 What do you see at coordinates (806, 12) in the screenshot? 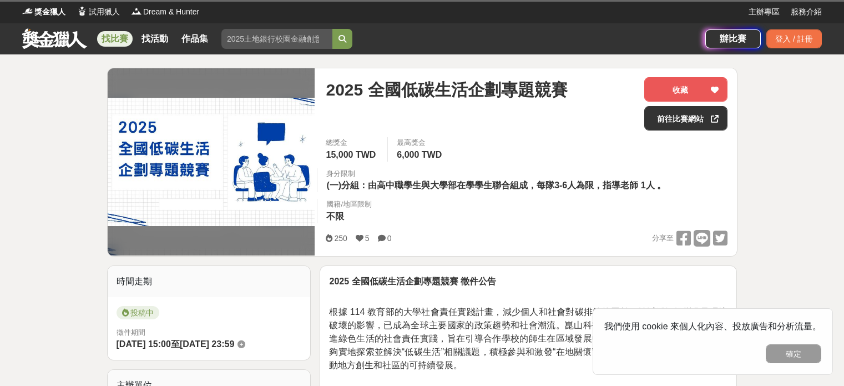
I see `a: 服務介紹` at bounding box center [806, 12].